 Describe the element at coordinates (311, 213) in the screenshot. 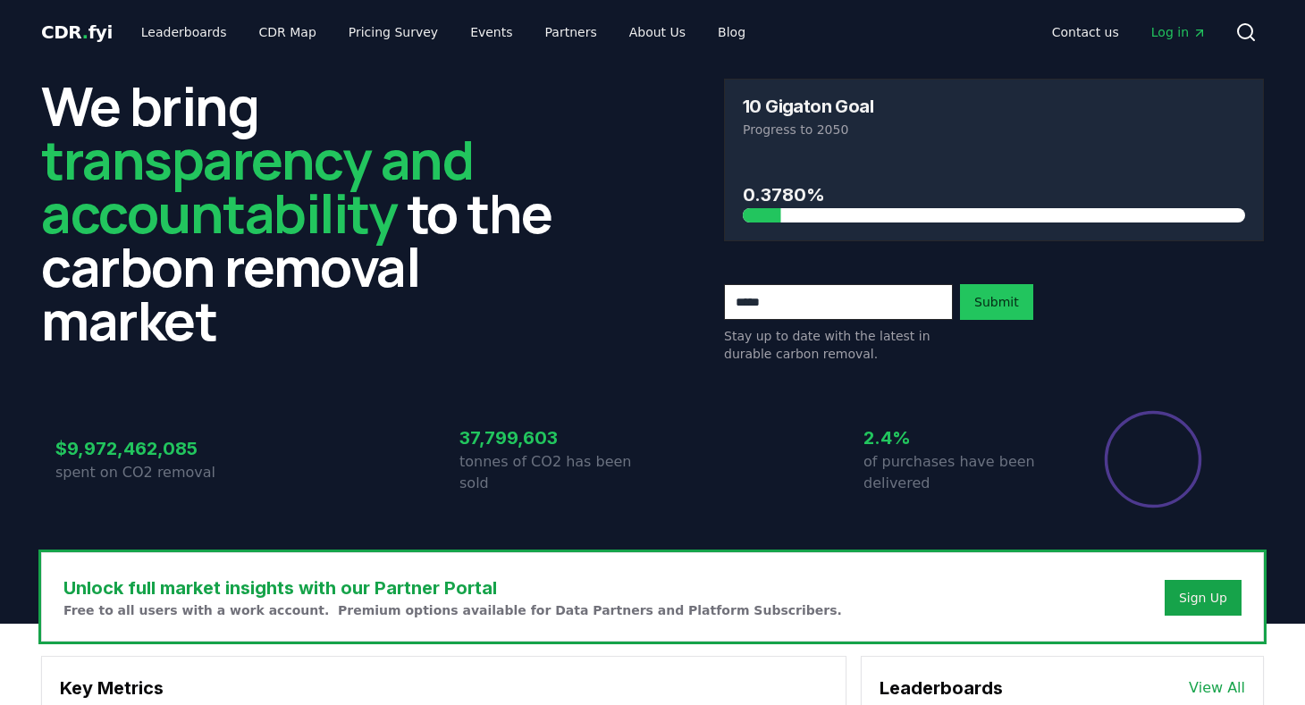

I see `h2: We bring to the carbon removal market` at that location.